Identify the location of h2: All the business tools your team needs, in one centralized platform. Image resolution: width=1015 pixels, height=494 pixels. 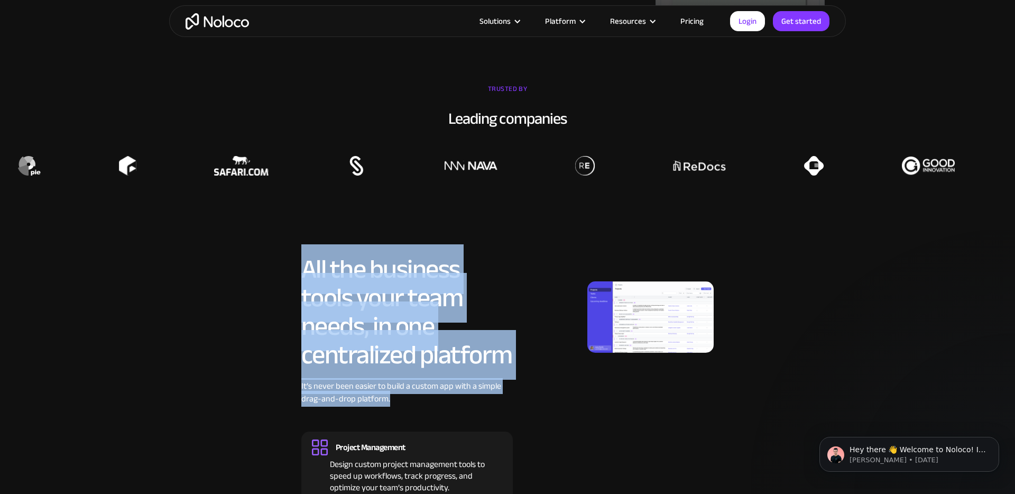
(407, 312).